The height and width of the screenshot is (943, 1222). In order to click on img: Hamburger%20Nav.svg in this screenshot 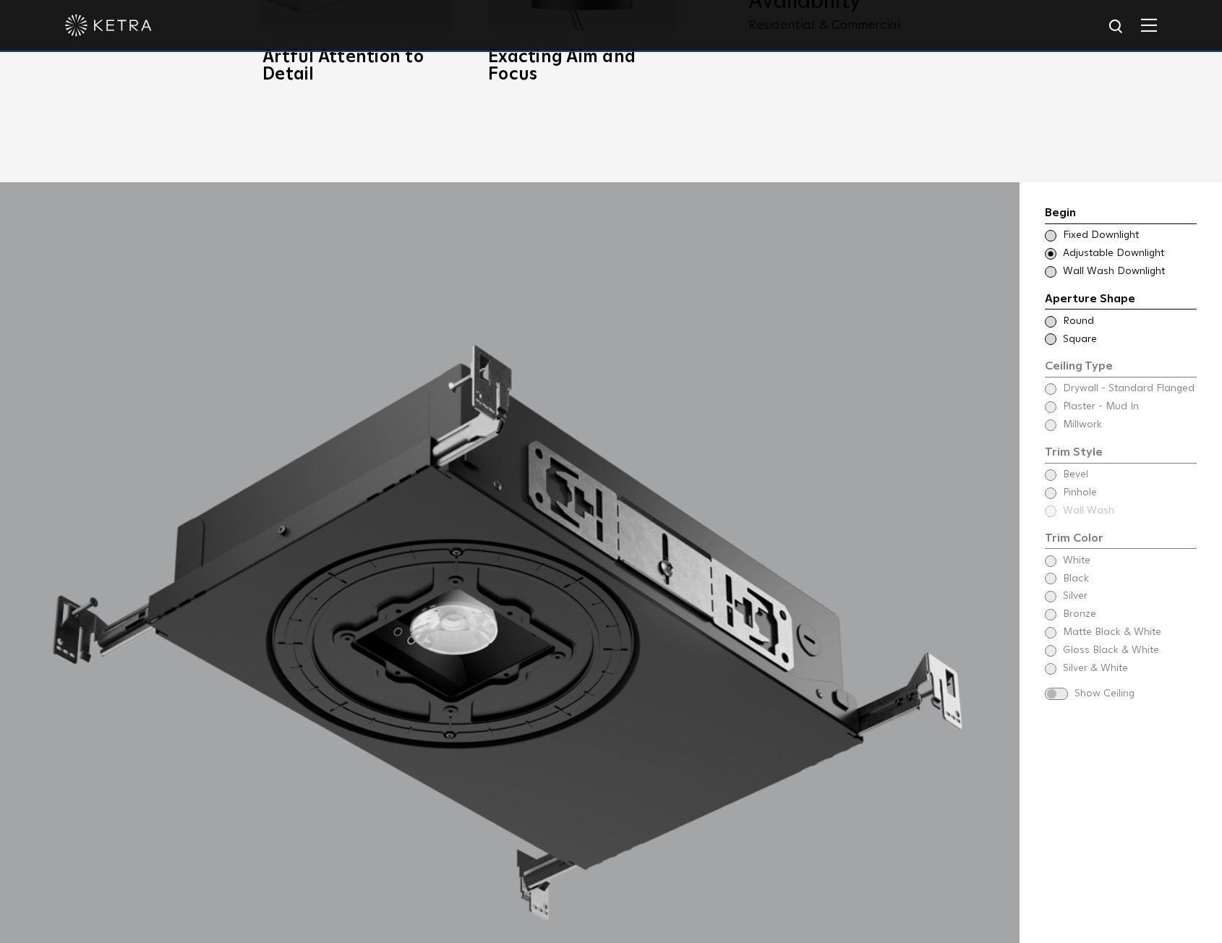, I will do `click(1149, 25)`.